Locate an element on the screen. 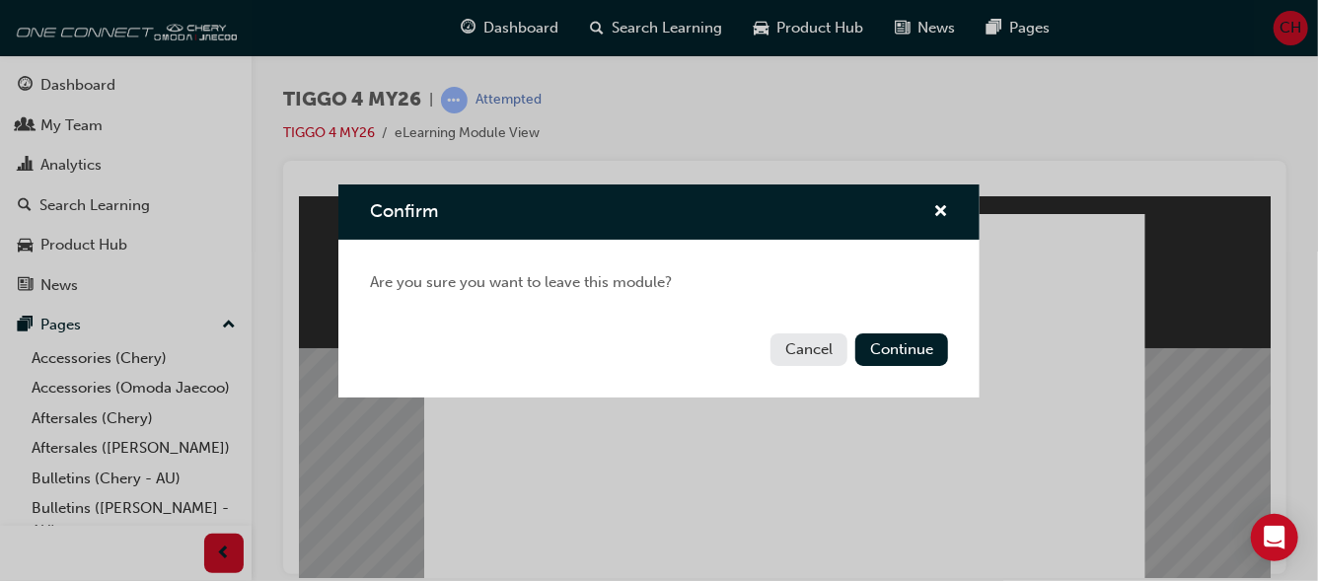 The height and width of the screenshot is (581, 1318). div: Are you sure you want to leave this module? is located at coordinates (659, 282).